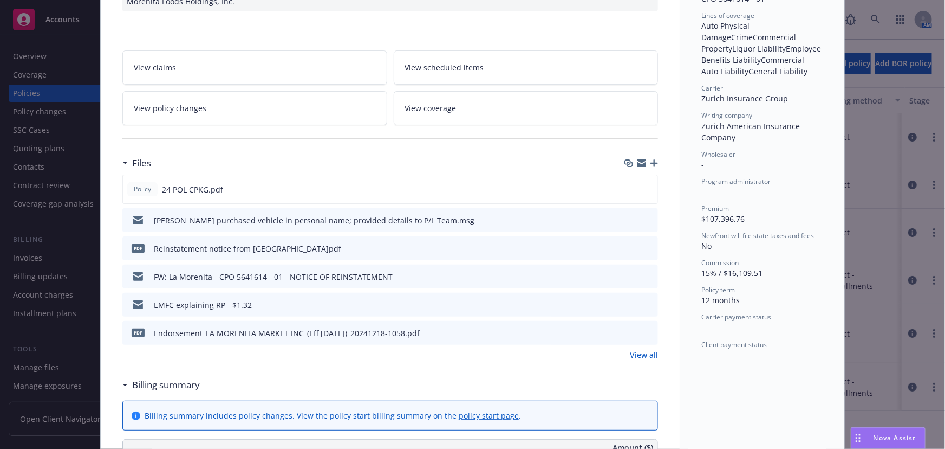  Describe the element at coordinates (732, 272) in the screenshot. I see `span: 15% / $16,109.51` at that location.